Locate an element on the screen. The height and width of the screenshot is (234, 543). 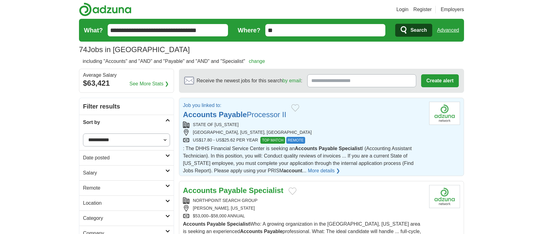
span: Receive the newest jobs for this search : is located at coordinates (249, 81).